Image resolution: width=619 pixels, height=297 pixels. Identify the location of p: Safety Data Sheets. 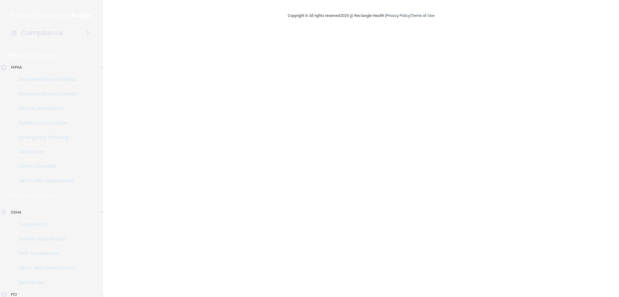
(45, 239).